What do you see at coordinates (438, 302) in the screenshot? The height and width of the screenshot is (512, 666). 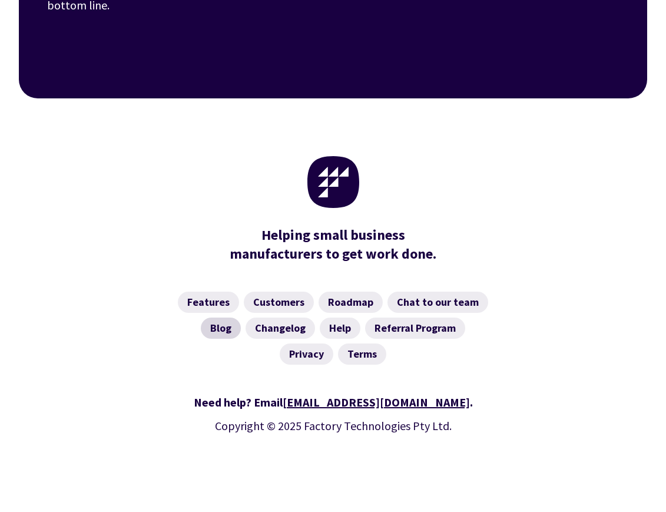 I see `a: Chat to our team` at bounding box center [438, 302].